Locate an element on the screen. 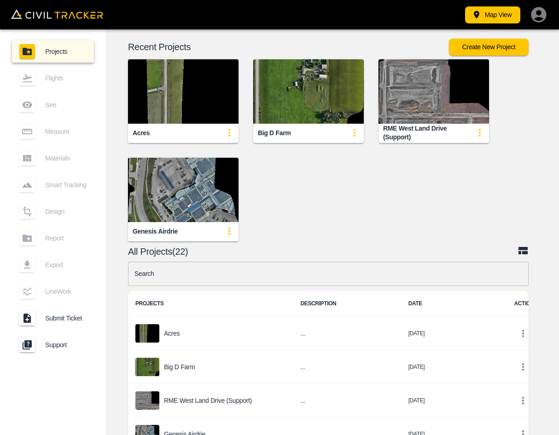 This screenshot has width=559, height=435. th: PROJECTS is located at coordinates (210, 304).